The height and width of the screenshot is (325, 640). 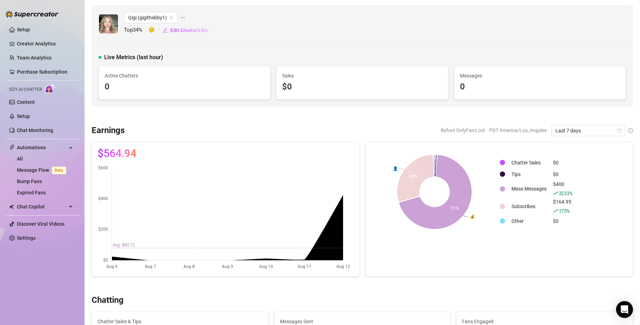 What do you see at coordinates (185, 76) in the screenshot?
I see `span: Active Chatters` at bounding box center [185, 76].